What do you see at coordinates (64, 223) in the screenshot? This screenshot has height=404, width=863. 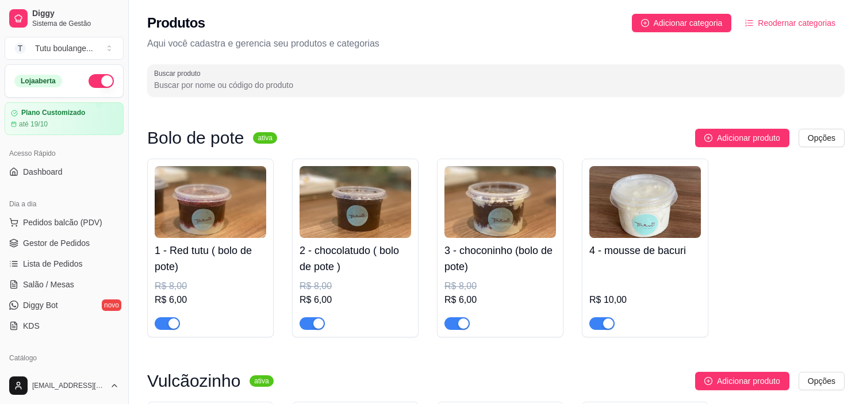 I see `button: Pedidos balcão (PDV)` at bounding box center [64, 223].